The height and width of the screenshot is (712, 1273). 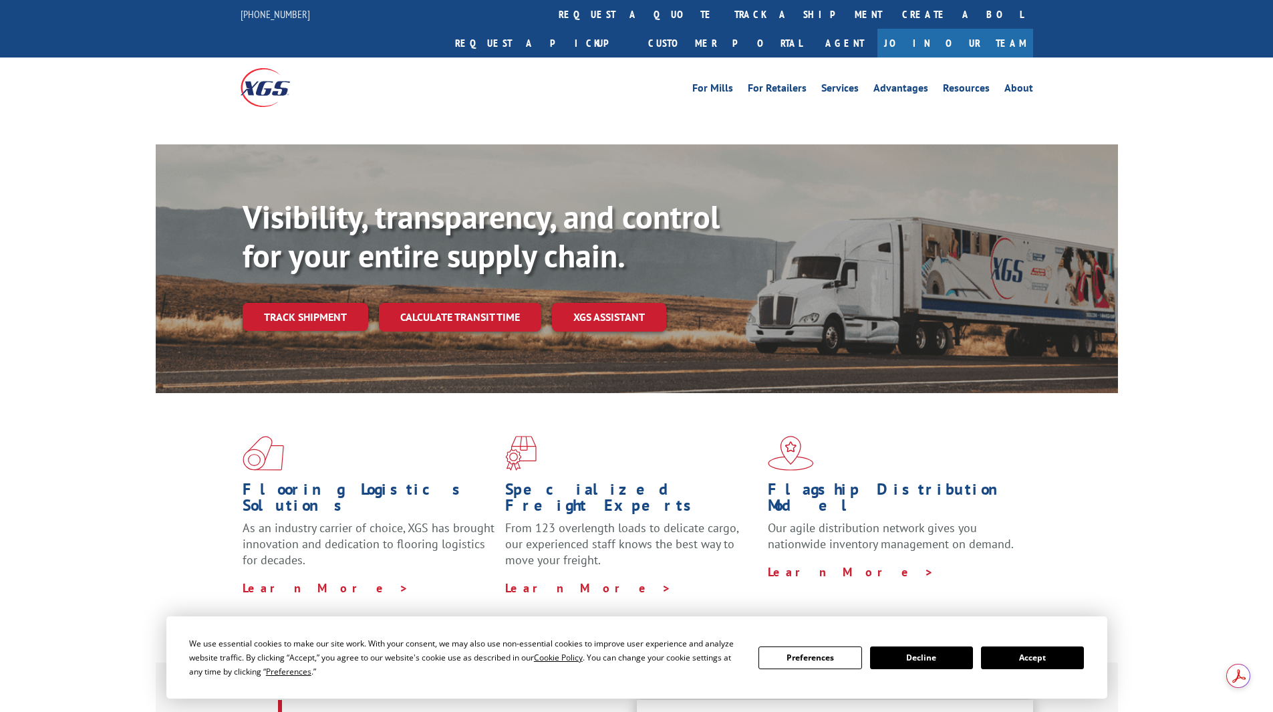 What do you see at coordinates (631, 500) in the screenshot?
I see `h1: Specialized Freight Experts` at bounding box center [631, 500].